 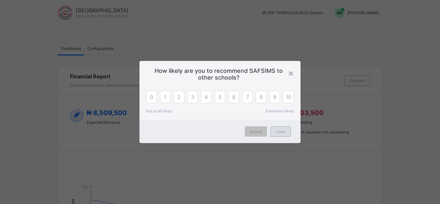 I want to click on span: Not at all likely, so click(x=159, y=111).